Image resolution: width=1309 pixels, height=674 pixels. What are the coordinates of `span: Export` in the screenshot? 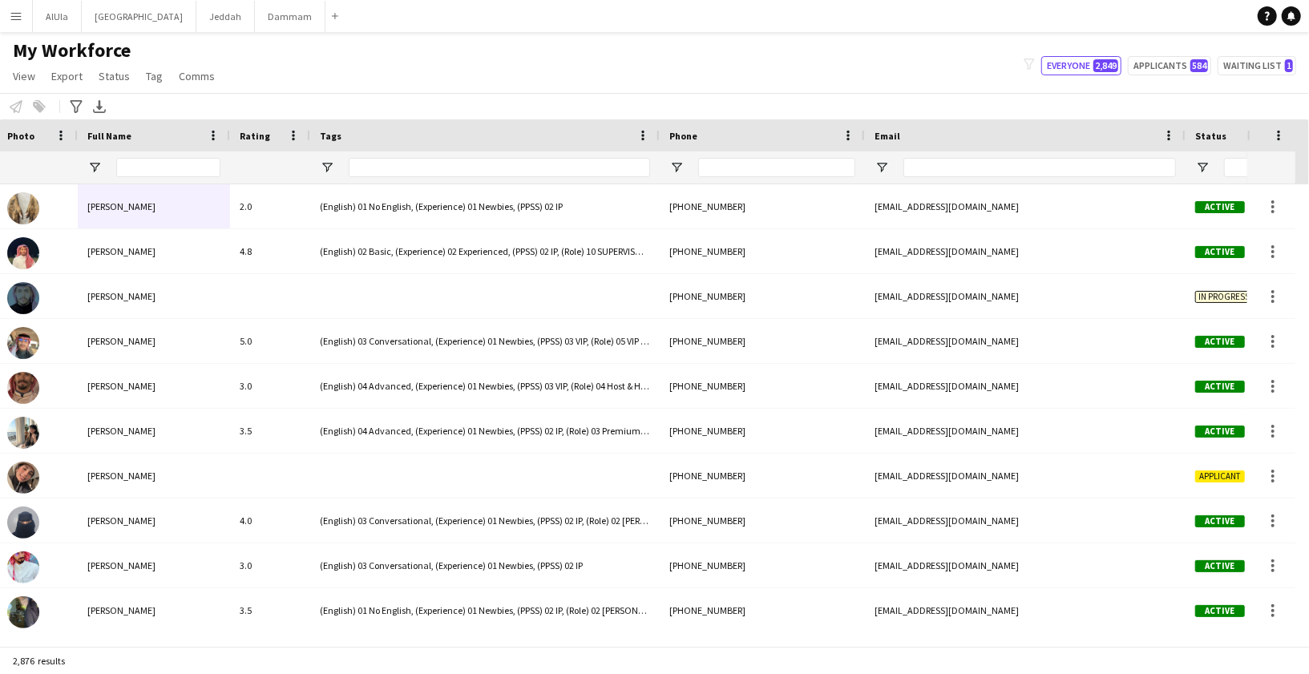 It's located at (67, 76).